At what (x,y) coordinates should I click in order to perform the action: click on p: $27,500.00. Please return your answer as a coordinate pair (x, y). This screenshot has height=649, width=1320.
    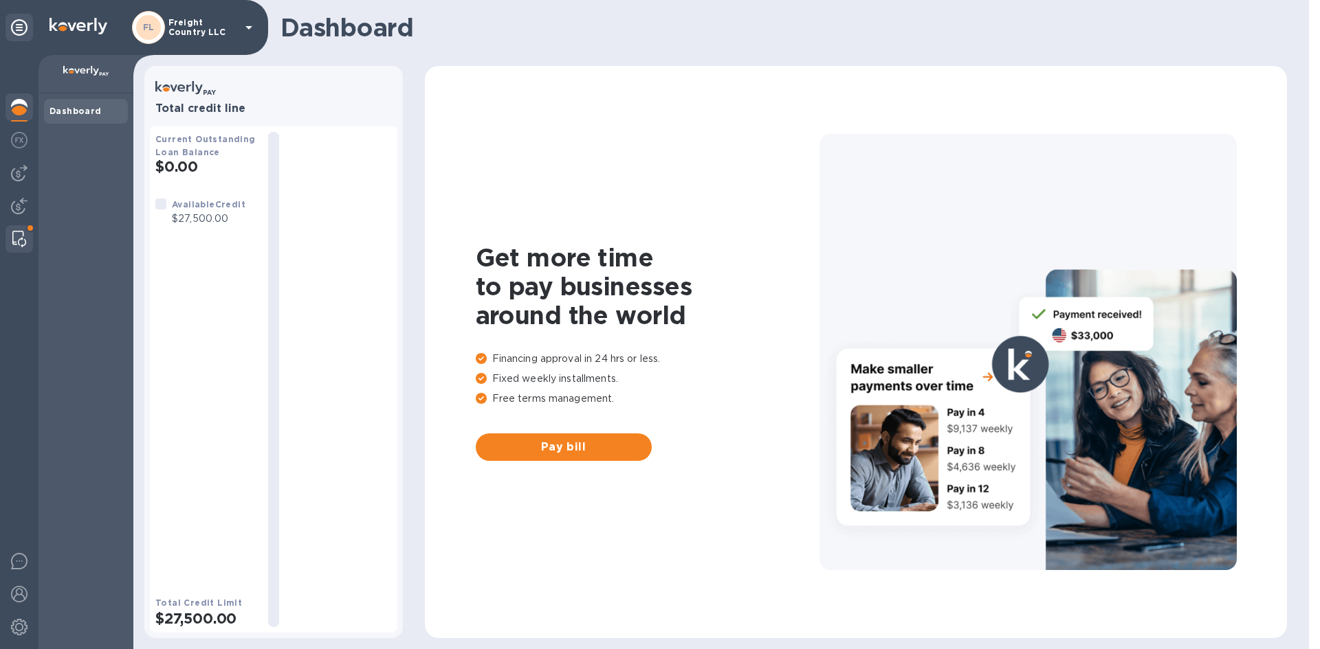
    Looking at the image, I should click on (208, 219).